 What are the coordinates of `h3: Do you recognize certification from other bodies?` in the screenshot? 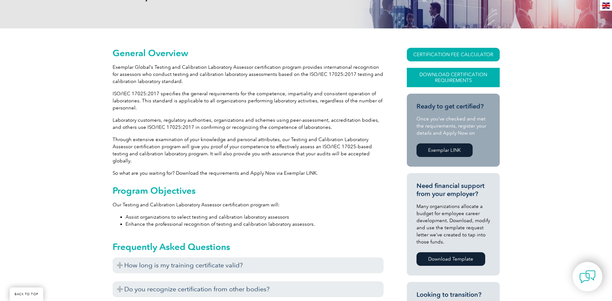 It's located at (248, 289).